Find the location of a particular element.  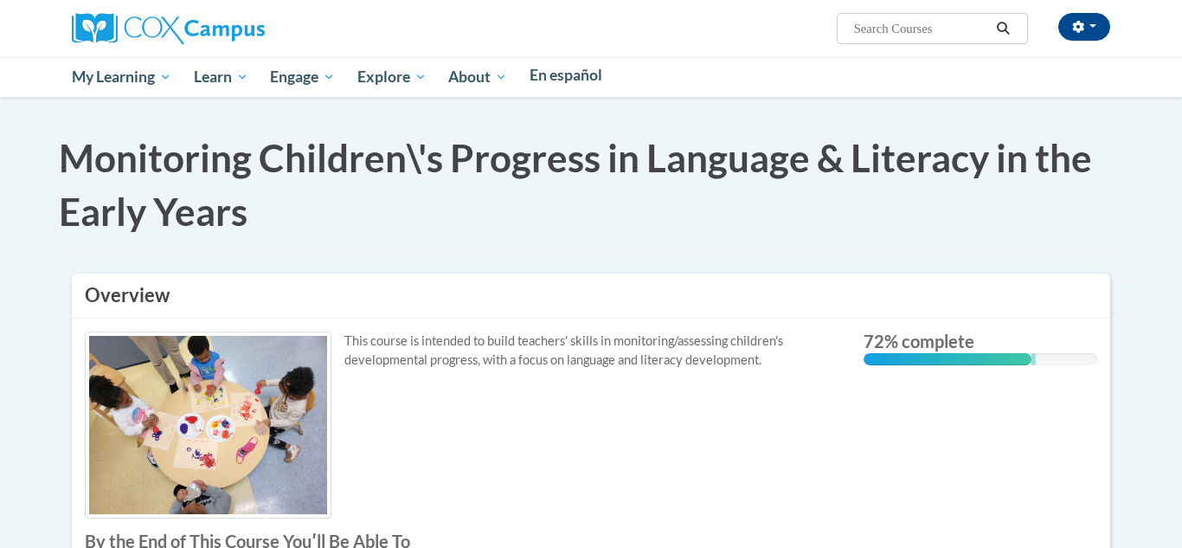

a: Engage is located at coordinates (302, 77).